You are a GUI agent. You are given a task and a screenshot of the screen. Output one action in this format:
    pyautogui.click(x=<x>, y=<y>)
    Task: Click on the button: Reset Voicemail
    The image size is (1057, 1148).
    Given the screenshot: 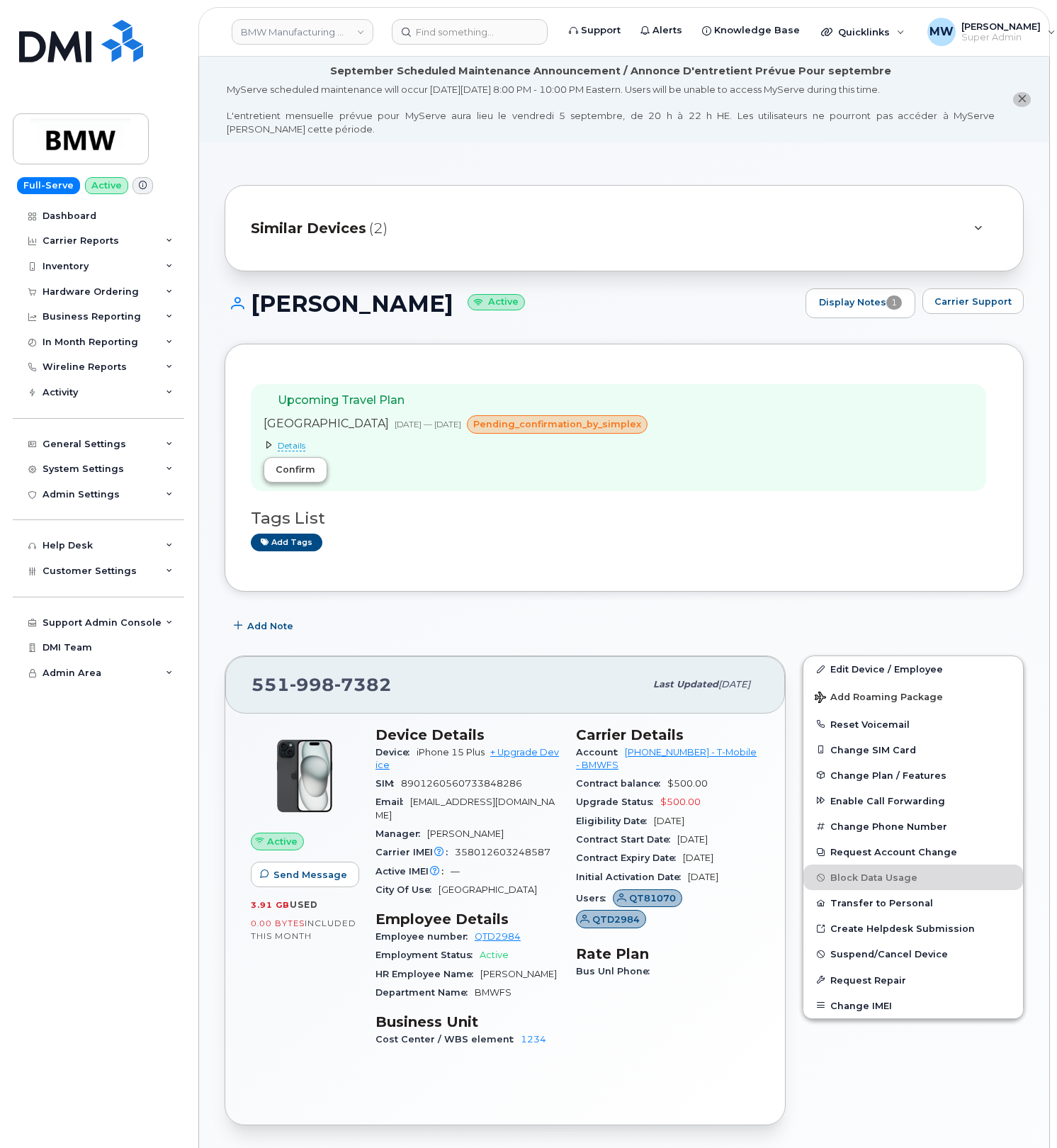 What is the action you would take?
    pyautogui.click(x=913, y=724)
    